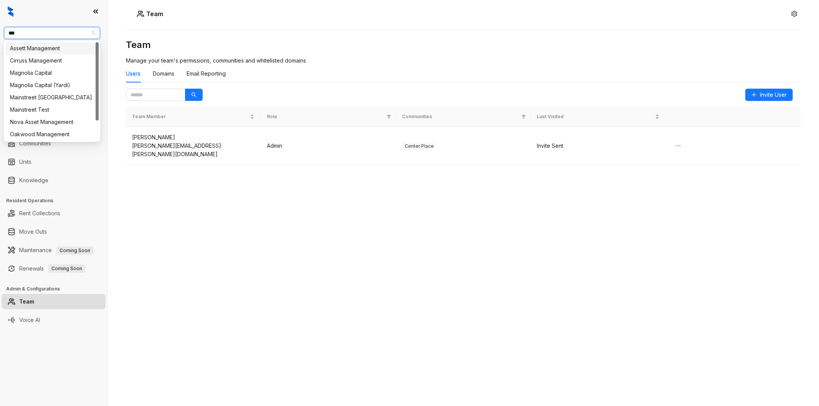 The height and width of the screenshot is (406, 819). I want to click on img: Users, so click(141, 14).